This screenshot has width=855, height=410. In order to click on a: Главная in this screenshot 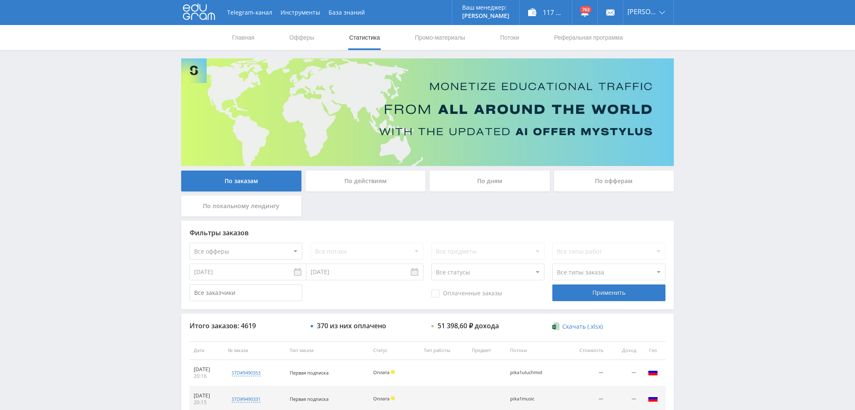, I will do `click(243, 38)`.